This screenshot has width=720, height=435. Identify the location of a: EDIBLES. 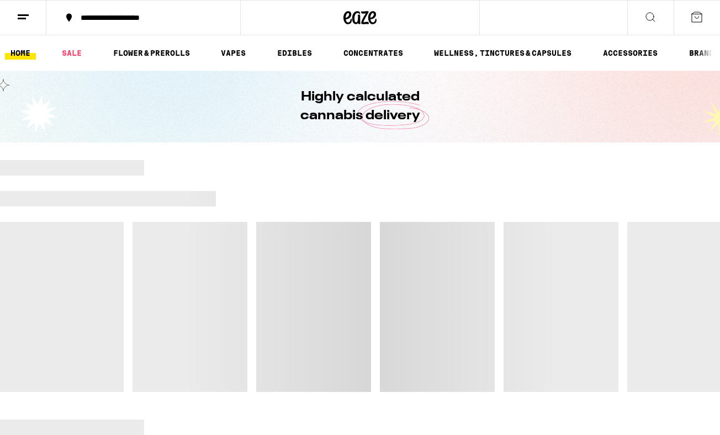
(294, 53).